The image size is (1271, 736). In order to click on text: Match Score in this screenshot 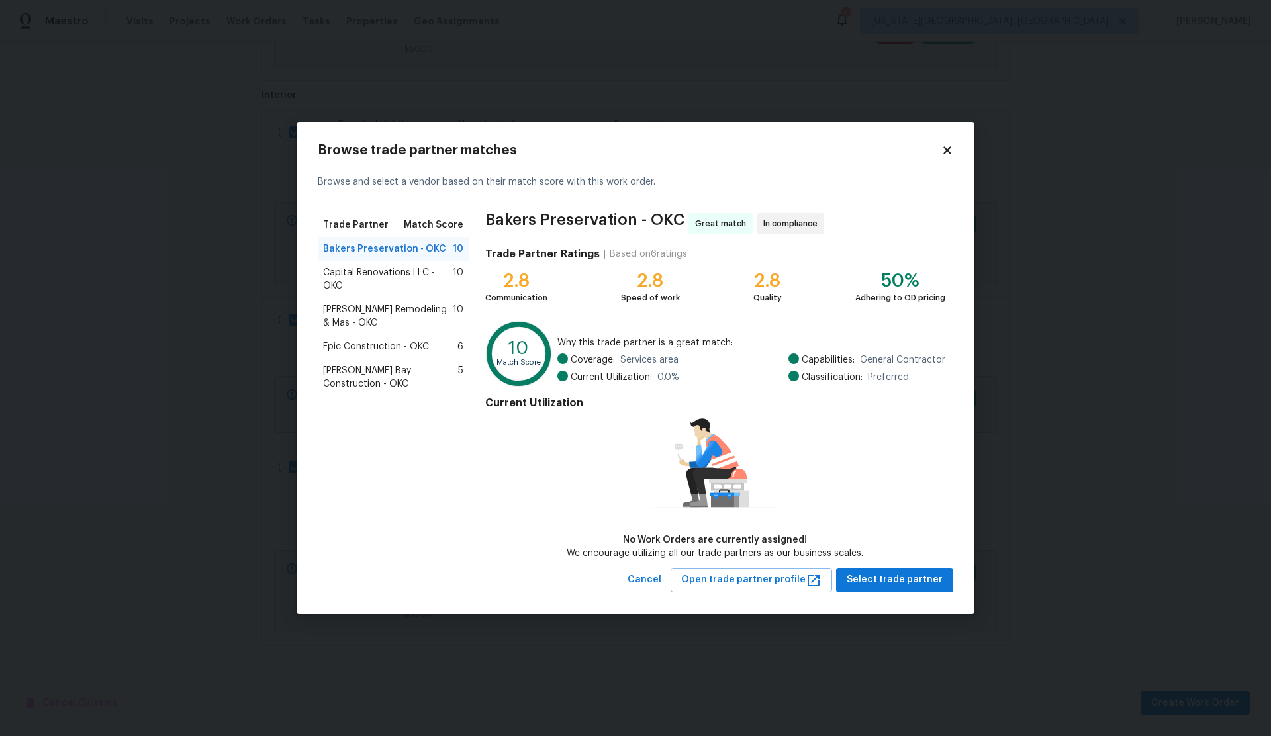, I will do `click(518, 363)`.